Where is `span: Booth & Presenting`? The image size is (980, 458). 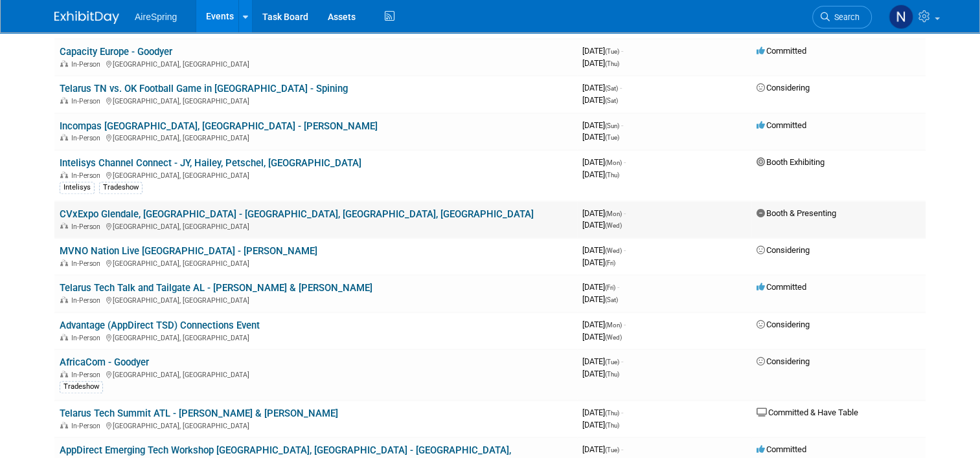
span: Booth & Presenting is located at coordinates (796, 213).